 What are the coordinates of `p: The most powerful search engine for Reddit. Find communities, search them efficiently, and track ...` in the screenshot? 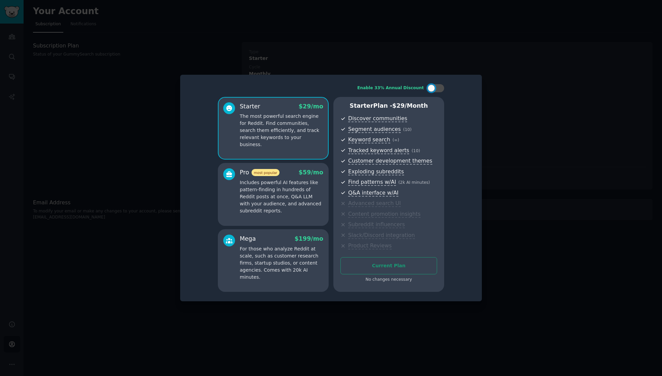 It's located at (282, 130).